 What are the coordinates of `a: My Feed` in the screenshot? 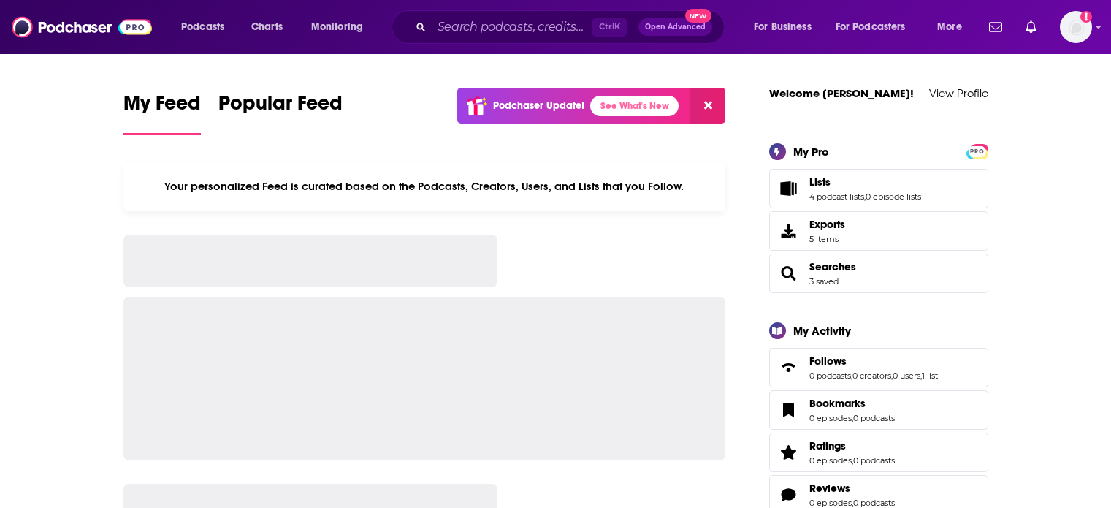 It's located at (162, 112).